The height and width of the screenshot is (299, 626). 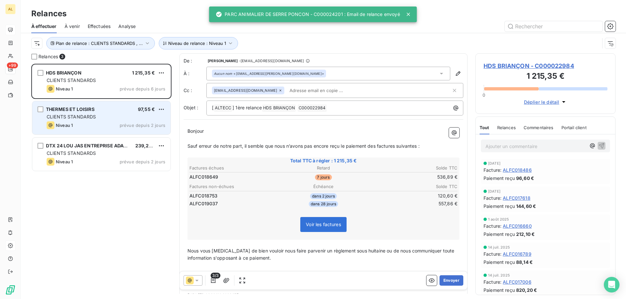 What do you see at coordinates (573, 128) in the screenshot?
I see `span: Portail client` at bounding box center [573, 128].